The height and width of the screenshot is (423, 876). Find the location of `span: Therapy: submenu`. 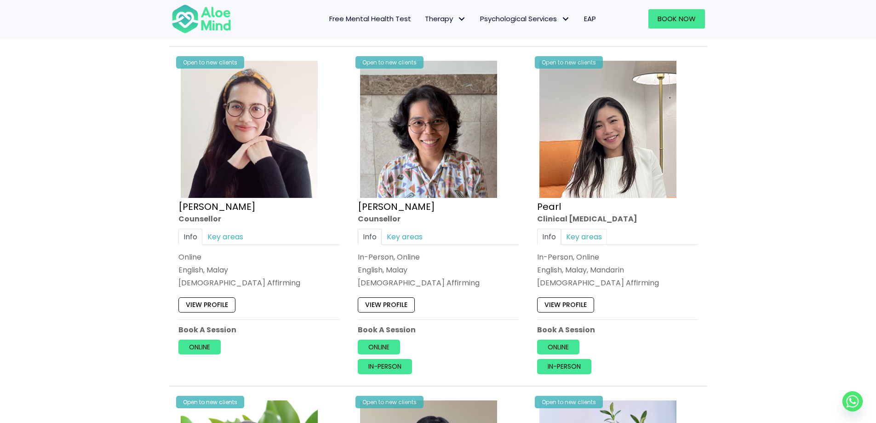

span: Therapy: submenu is located at coordinates (462, 19).